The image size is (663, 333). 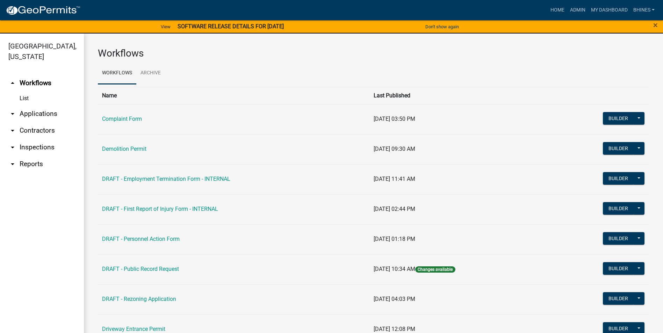 I want to click on th: Name, so click(x=233, y=95).